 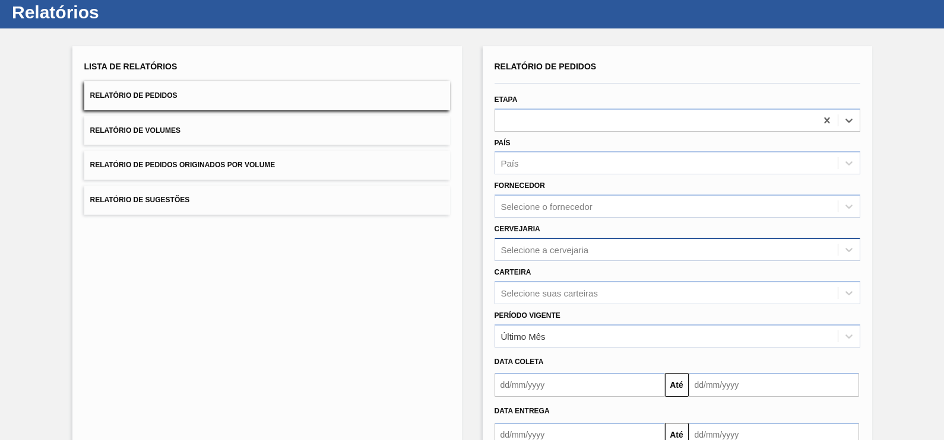 What do you see at coordinates (513, 272) in the screenshot?
I see `label: Carteira` at bounding box center [513, 272].